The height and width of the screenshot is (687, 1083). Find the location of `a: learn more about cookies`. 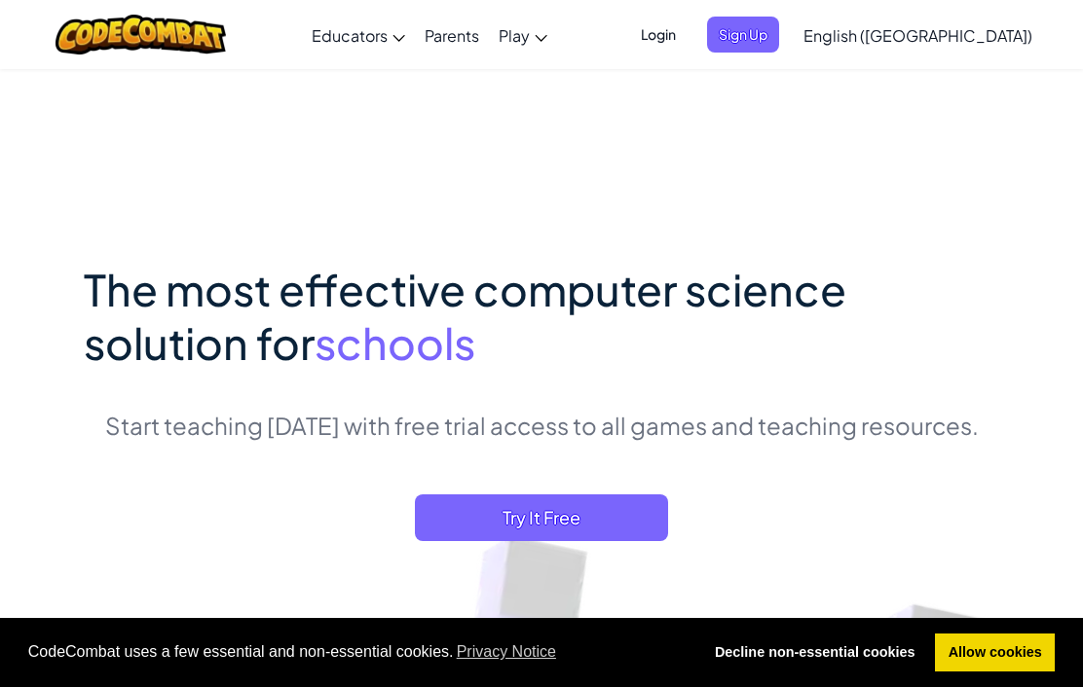

a: learn more about cookies is located at coordinates (506, 652).